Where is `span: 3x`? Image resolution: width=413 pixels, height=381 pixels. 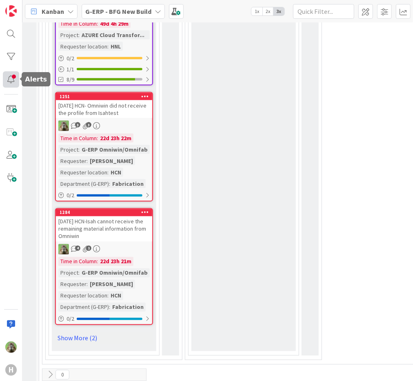 span: 3x is located at coordinates (278, 11).